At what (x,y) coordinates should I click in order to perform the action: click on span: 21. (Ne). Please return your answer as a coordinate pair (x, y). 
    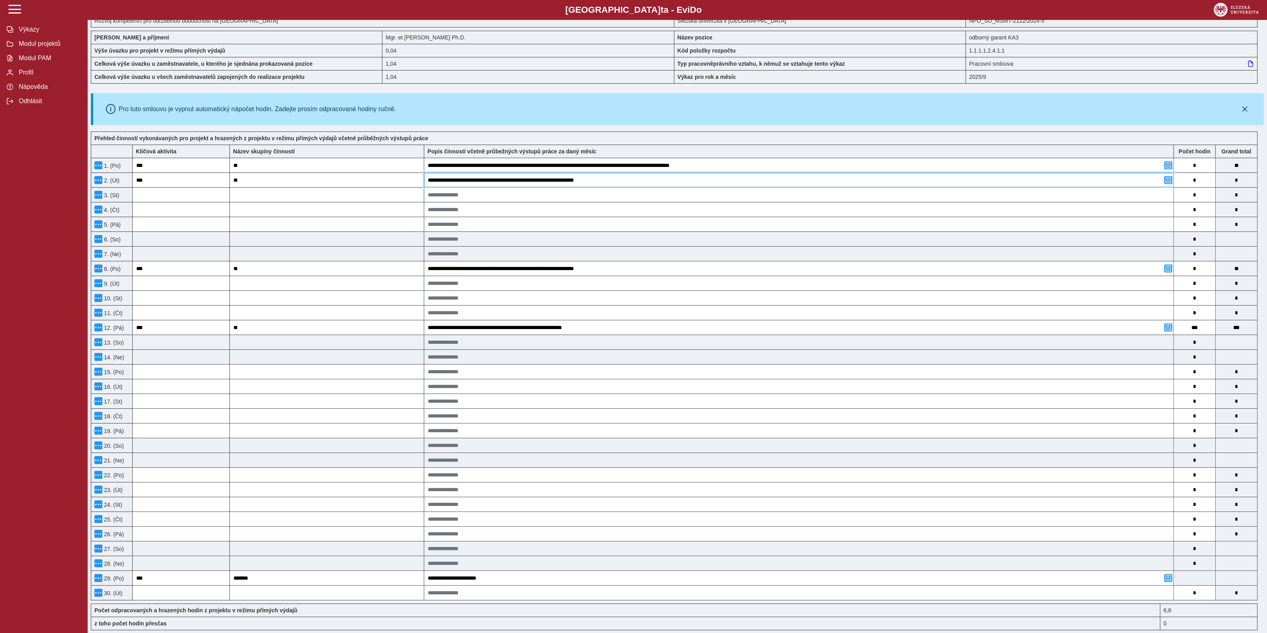
    Looking at the image, I should click on (113, 460).